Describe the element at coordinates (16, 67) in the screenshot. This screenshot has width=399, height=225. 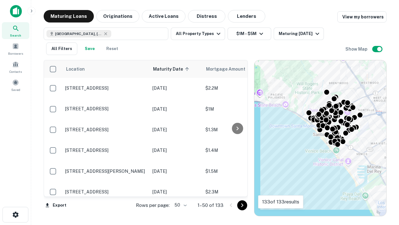
I see `div: Contacts` at that location.